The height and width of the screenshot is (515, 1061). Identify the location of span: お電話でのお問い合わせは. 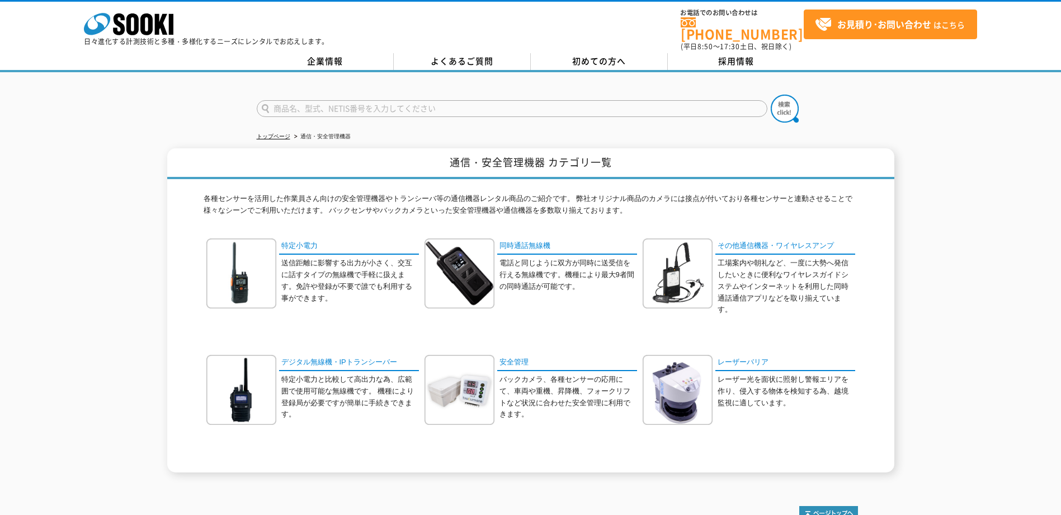
(742, 13).